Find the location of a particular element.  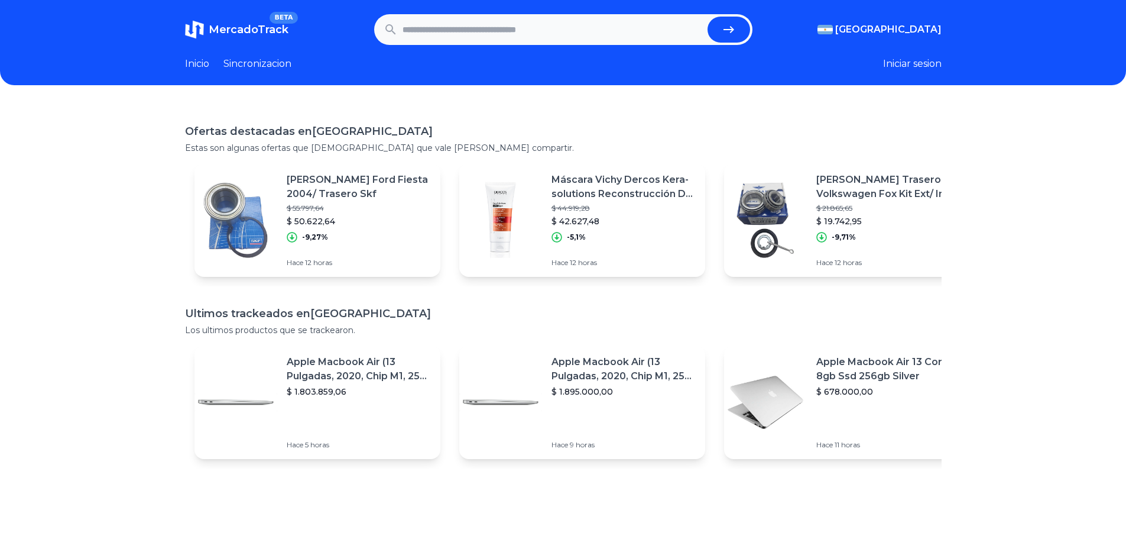

span: BETA is located at coordinates (283, 18).